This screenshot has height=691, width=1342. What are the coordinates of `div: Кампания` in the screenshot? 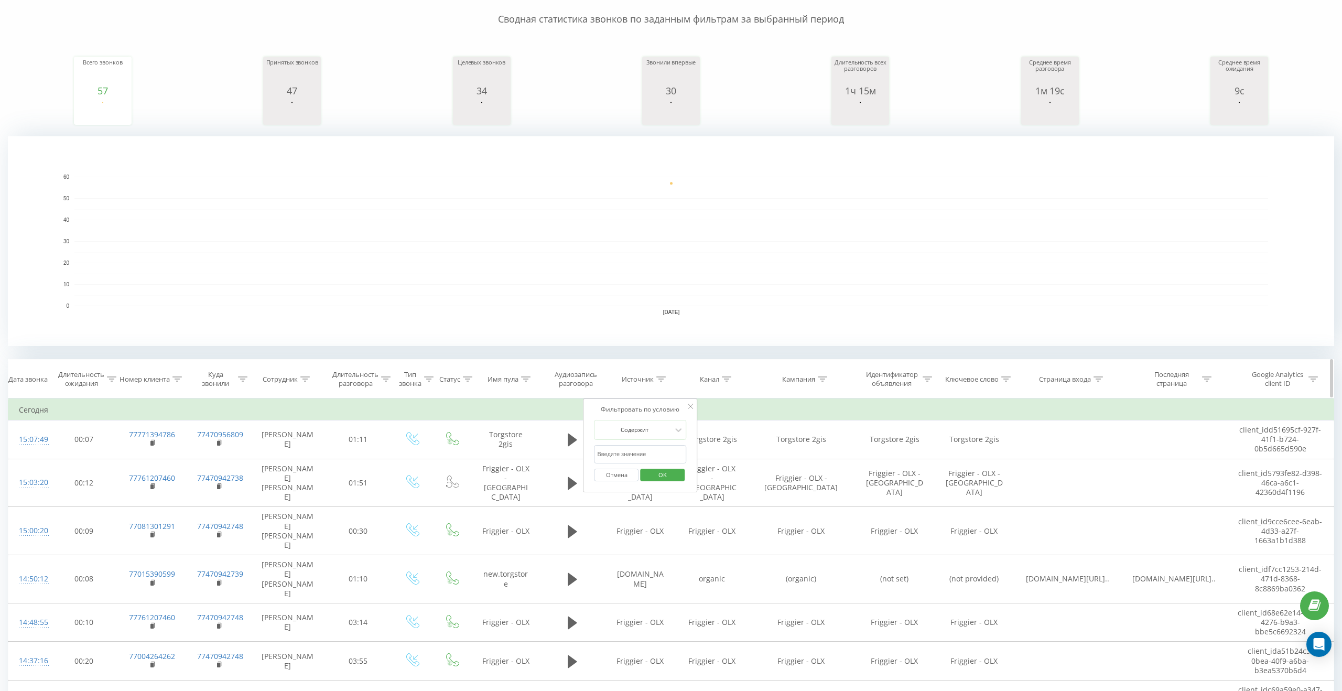 It's located at (798, 379).